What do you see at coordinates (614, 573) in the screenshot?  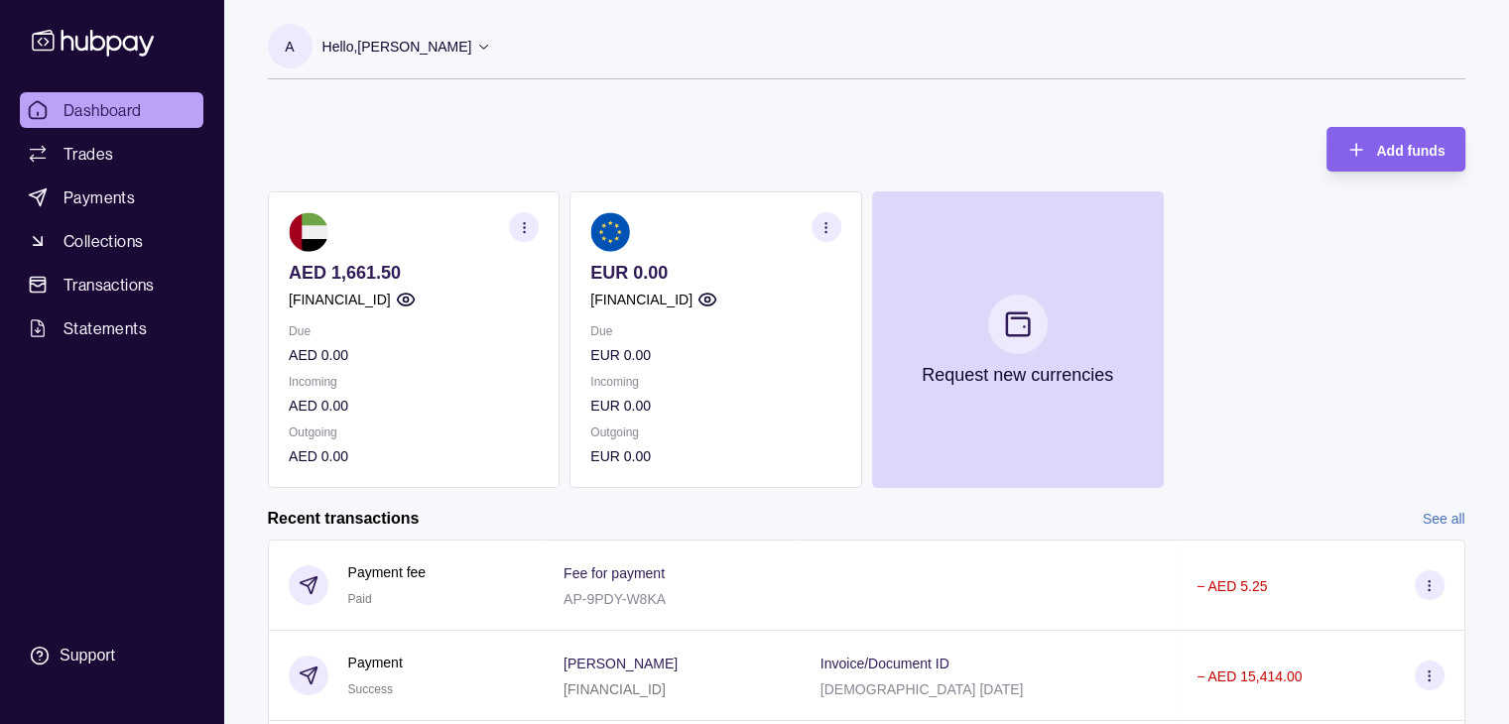 I see `p: Fee for payment` at bounding box center [614, 573].